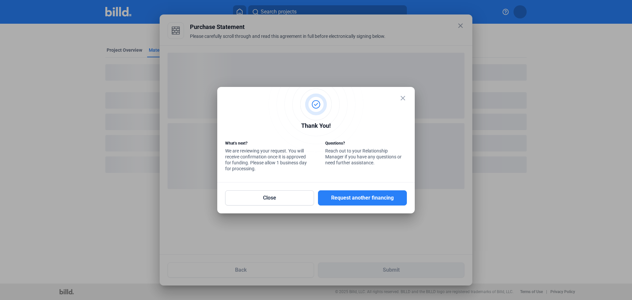  What do you see at coordinates (266, 144) in the screenshot?
I see `div: What’s next?` at bounding box center [266, 144].